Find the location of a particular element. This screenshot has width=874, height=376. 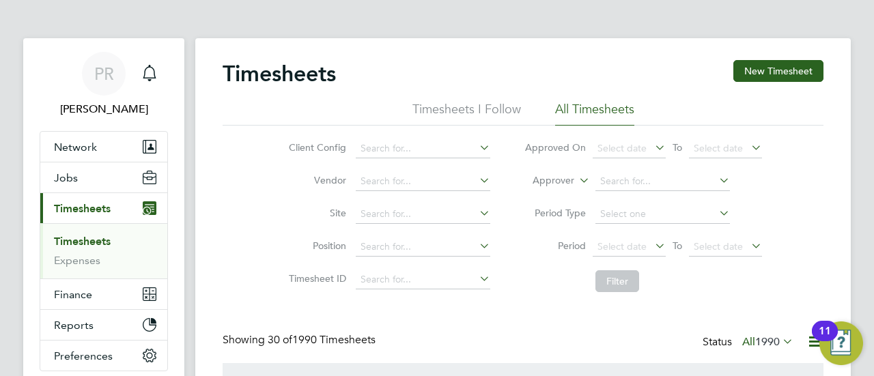

div: Showing is located at coordinates (300, 340).